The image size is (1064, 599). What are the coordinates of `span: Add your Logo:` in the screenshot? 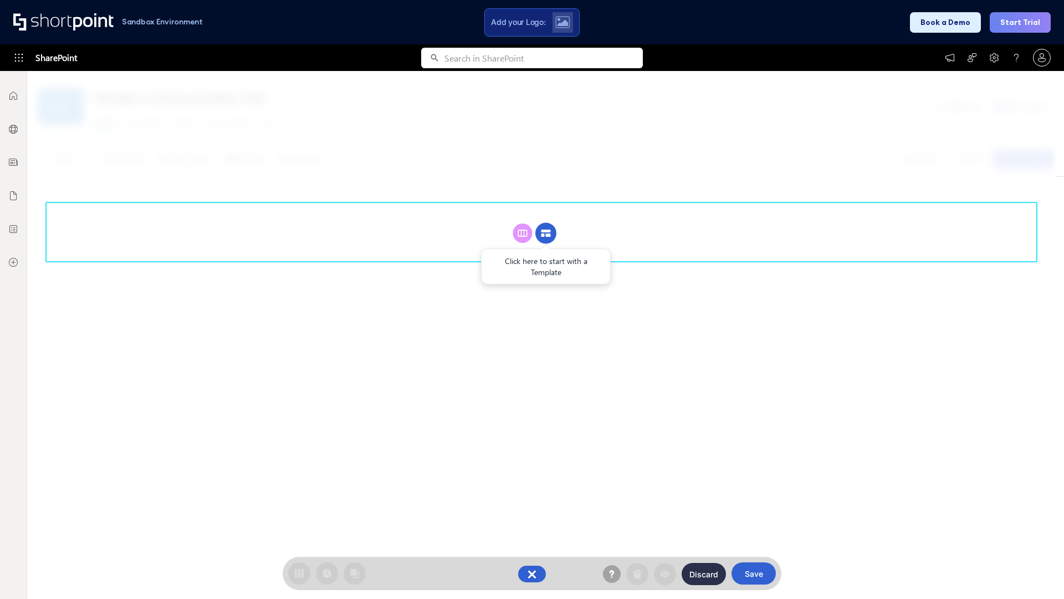 It's located at (518, 22).